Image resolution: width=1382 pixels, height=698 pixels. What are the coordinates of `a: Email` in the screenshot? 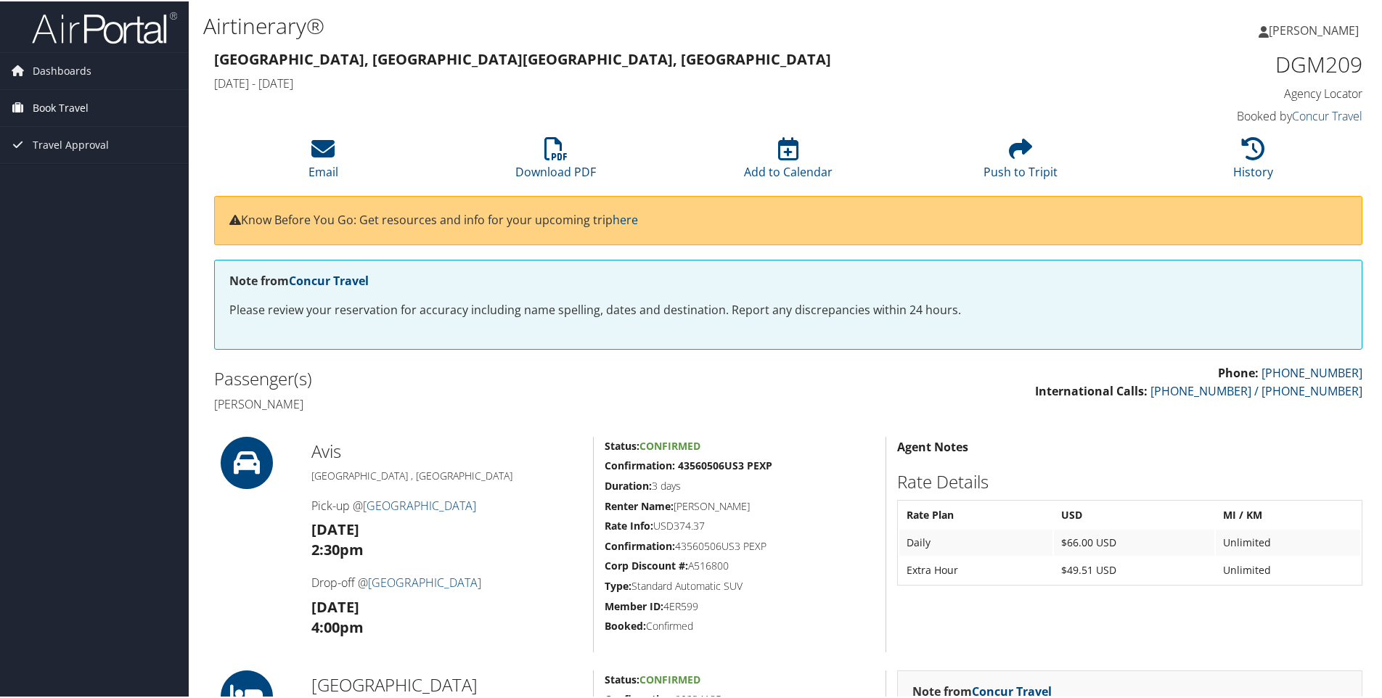 It's located at (323, 161).